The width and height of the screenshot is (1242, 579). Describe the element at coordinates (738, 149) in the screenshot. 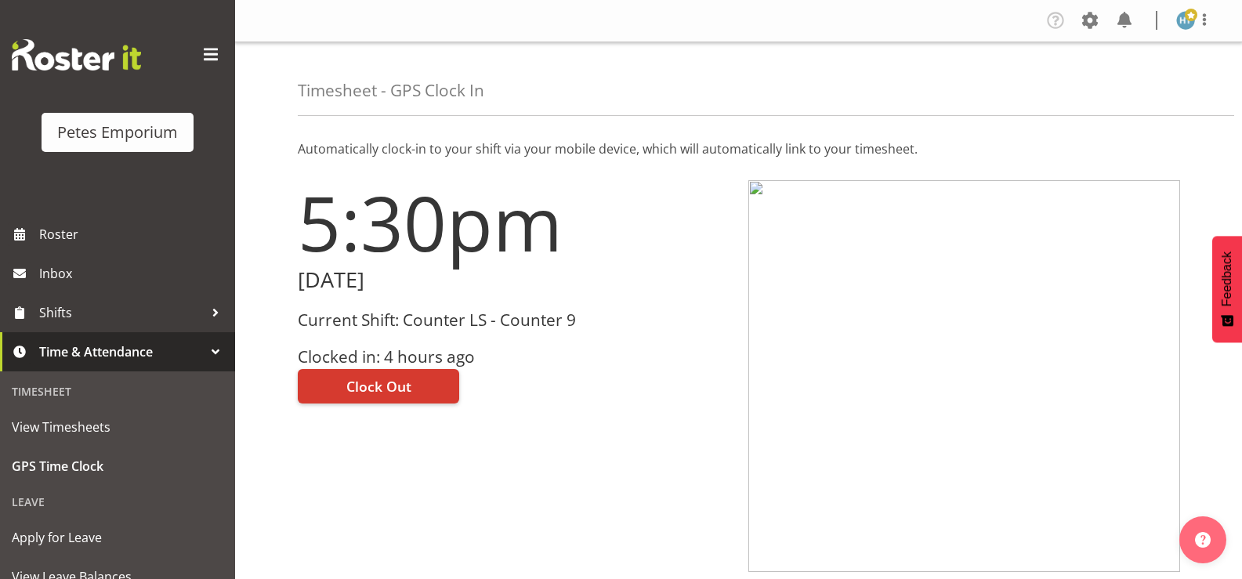

I see `p: Automatically clock-in to your shift via your mobile device, which will automatically link to you...` at that location.